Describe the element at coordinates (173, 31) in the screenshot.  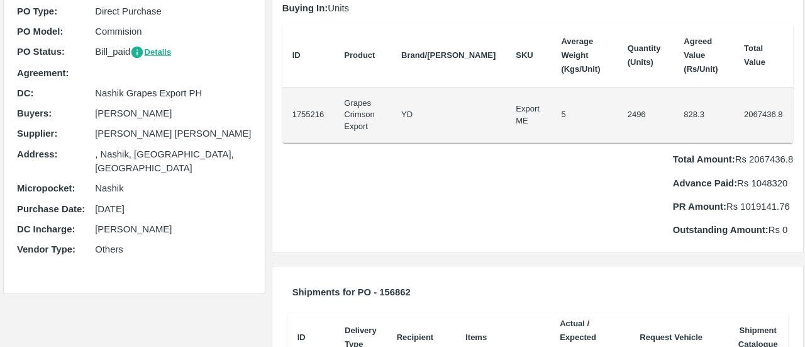
I see `p: Commision` at that location.